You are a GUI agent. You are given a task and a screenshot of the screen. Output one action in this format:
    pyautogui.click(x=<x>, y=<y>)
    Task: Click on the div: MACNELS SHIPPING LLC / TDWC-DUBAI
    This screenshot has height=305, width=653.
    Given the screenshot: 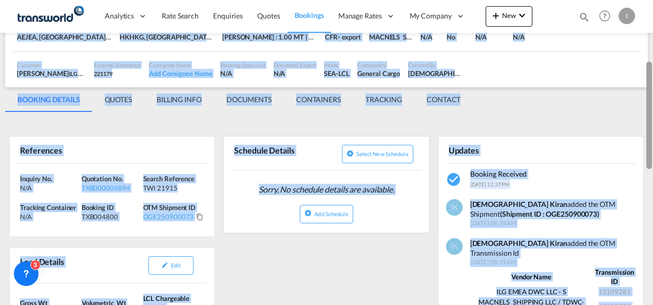 What is the action you would take?
    pyautogui.click(x=391, y=37)
    